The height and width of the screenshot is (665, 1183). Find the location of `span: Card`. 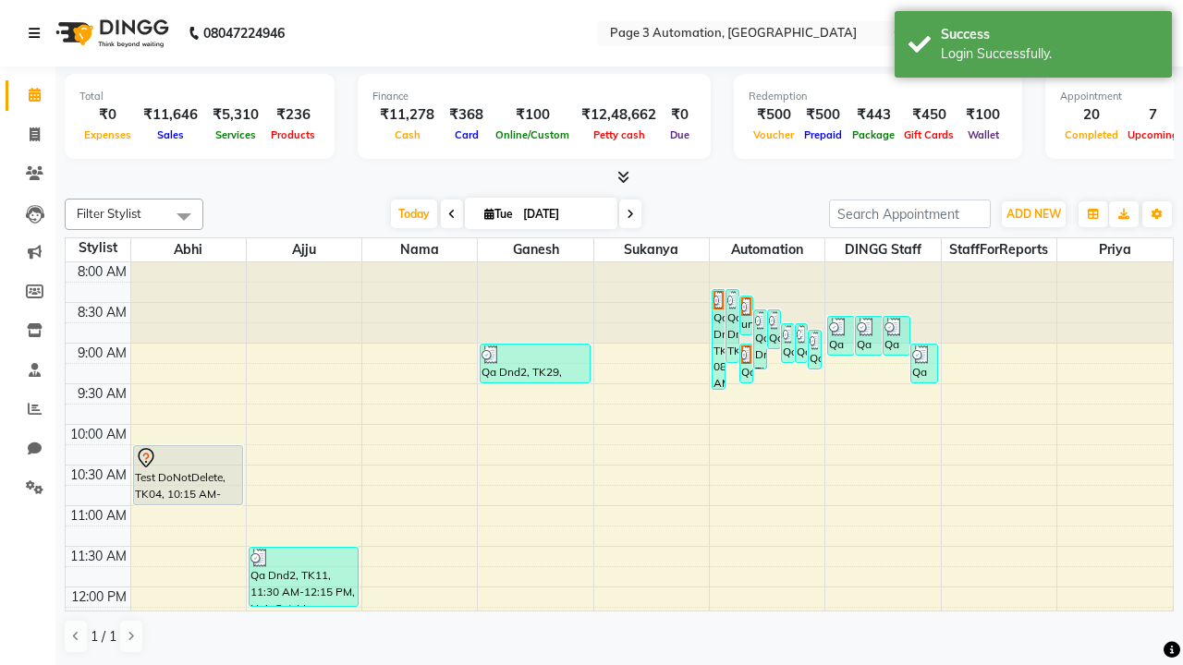

span: Card is located at coordinates (467, 135).